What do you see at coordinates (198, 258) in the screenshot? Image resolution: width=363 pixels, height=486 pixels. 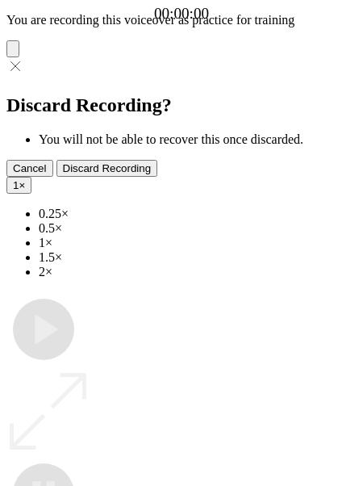 I see `li: 1.5×` at bounding box center [198, 258].